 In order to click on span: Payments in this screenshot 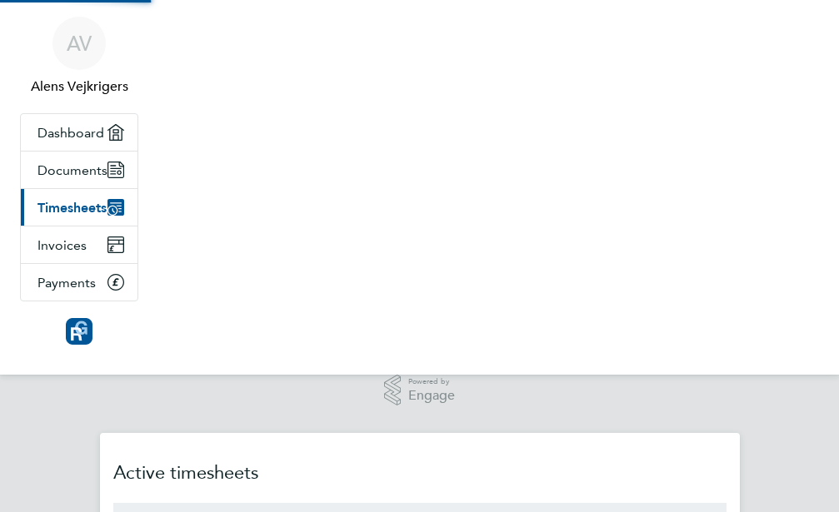, I will do `click(67, 282)`.